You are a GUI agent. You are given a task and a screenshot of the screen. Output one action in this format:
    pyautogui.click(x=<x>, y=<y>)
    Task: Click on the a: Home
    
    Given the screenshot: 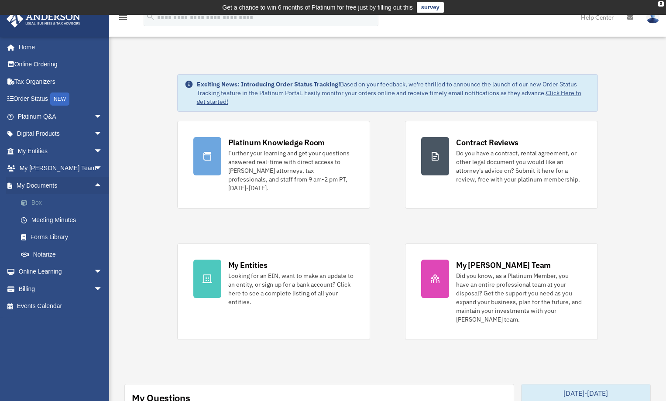 What is the action you would take?
    pyautogui.click(x=59, y=47)
    